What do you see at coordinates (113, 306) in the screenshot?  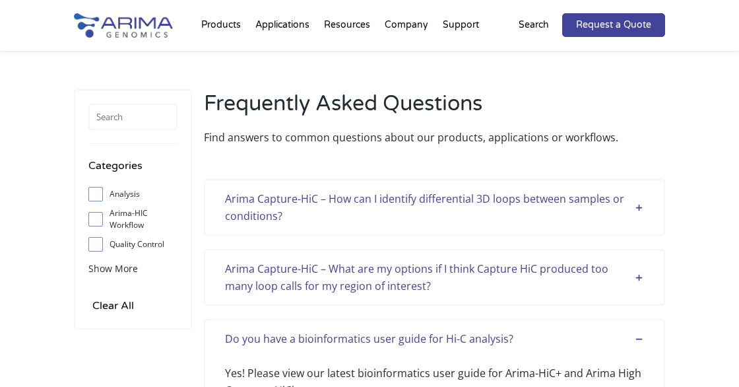 I see `input: Clear All` at bounding box center [113, 306].